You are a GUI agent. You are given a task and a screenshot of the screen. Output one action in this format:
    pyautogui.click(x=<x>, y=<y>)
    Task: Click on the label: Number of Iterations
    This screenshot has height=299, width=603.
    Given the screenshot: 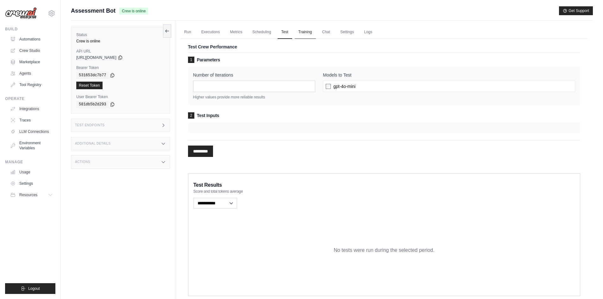 What is the action you would take?
    pyautogui.click(x=254, y=75)
    